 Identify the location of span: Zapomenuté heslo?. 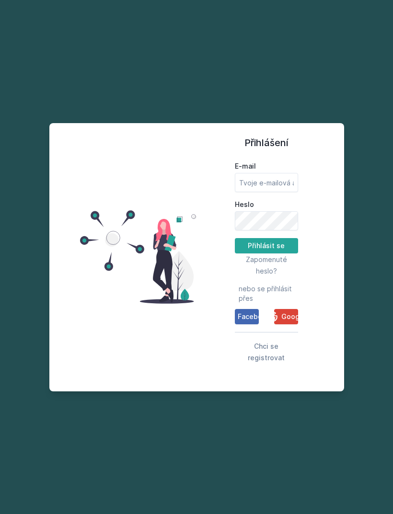
(267, 265).